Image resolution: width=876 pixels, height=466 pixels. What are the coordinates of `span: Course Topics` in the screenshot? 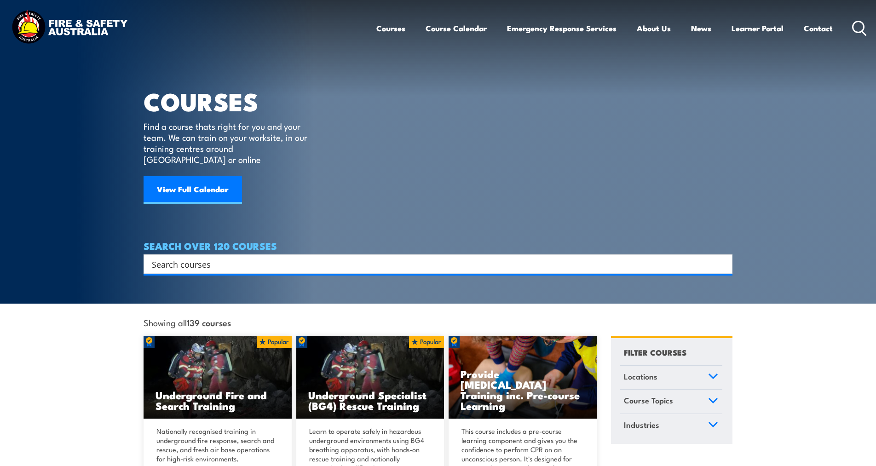 It's located at (648, 400).